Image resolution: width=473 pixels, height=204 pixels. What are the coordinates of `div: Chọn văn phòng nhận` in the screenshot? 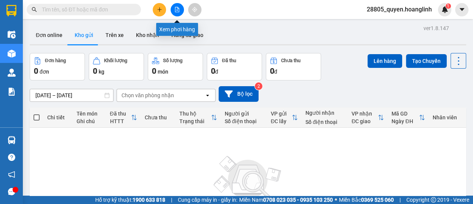 It's located at (148, 95).